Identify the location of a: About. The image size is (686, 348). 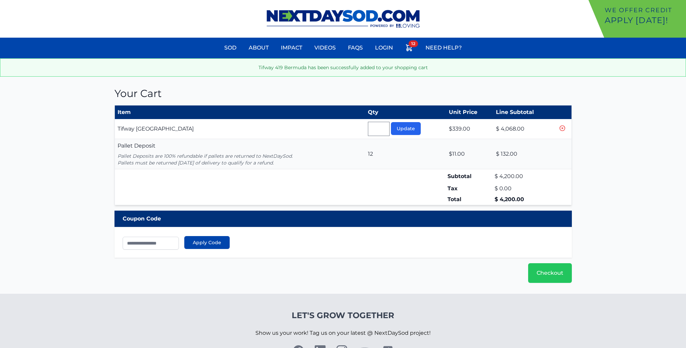
(259, 48).